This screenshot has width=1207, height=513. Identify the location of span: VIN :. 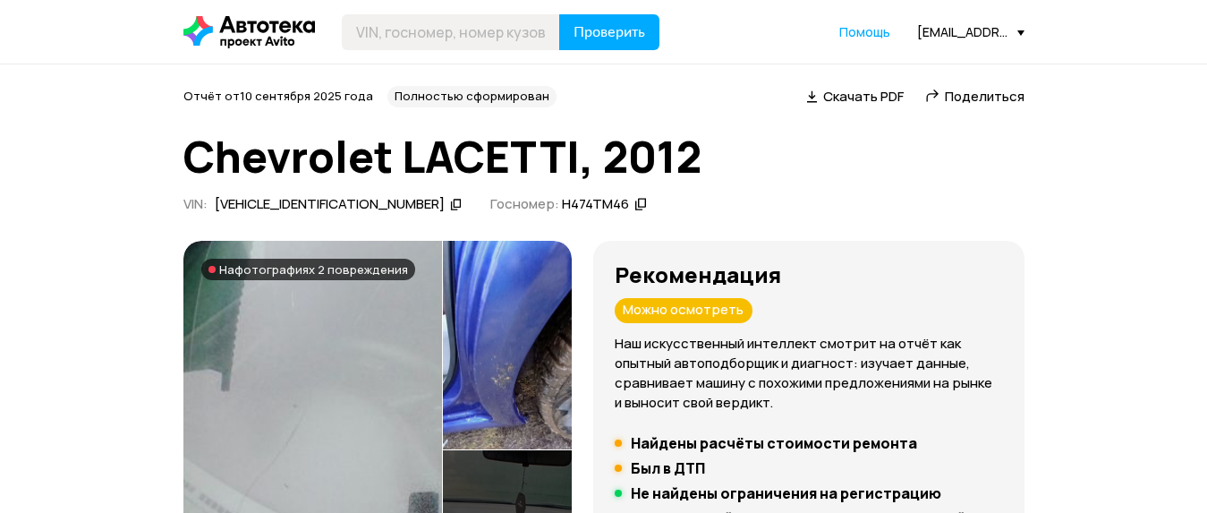
(195, 203).